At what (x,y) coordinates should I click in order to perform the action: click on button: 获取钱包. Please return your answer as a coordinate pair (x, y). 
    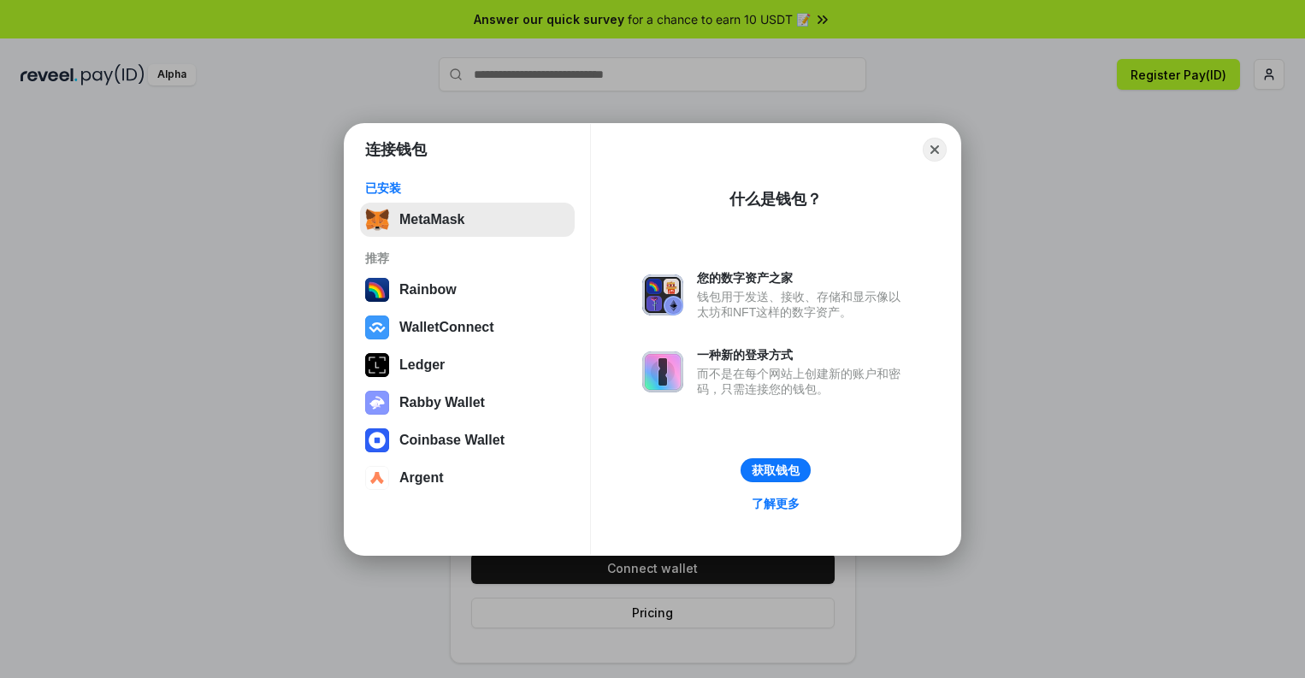
    Looking at the image, I should click on (776, 470).